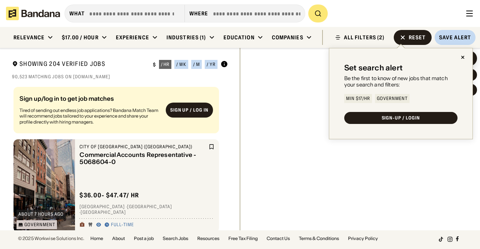 The height and width of the screenshot is (249, 480). I want to click on a: Terms & Conditions, so click(319, 239).